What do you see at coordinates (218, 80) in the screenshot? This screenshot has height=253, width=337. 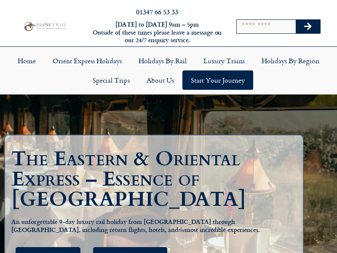 I see `a: Start your Journey` at bounding box center [218, 80].